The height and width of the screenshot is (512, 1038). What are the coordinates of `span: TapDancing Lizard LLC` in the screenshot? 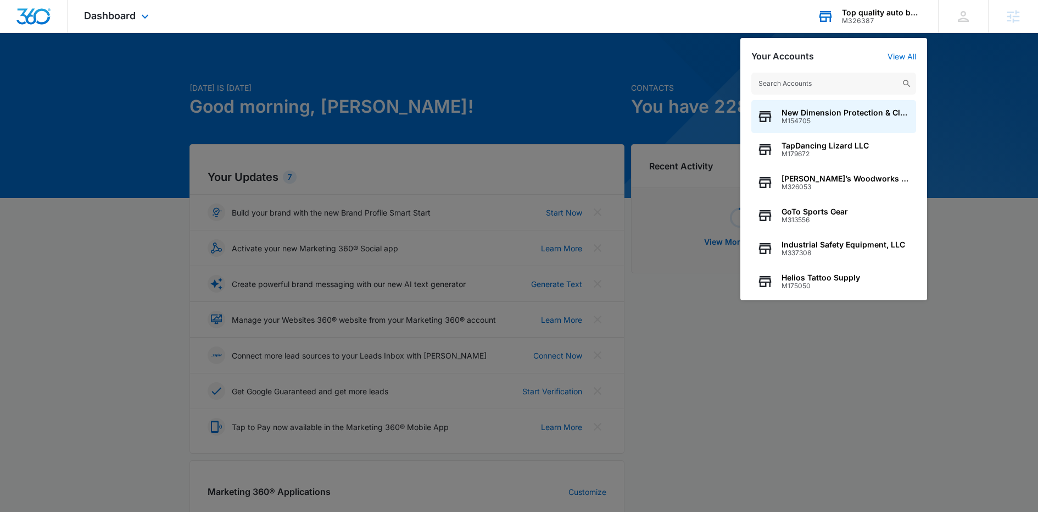 It's located at (825, 146).